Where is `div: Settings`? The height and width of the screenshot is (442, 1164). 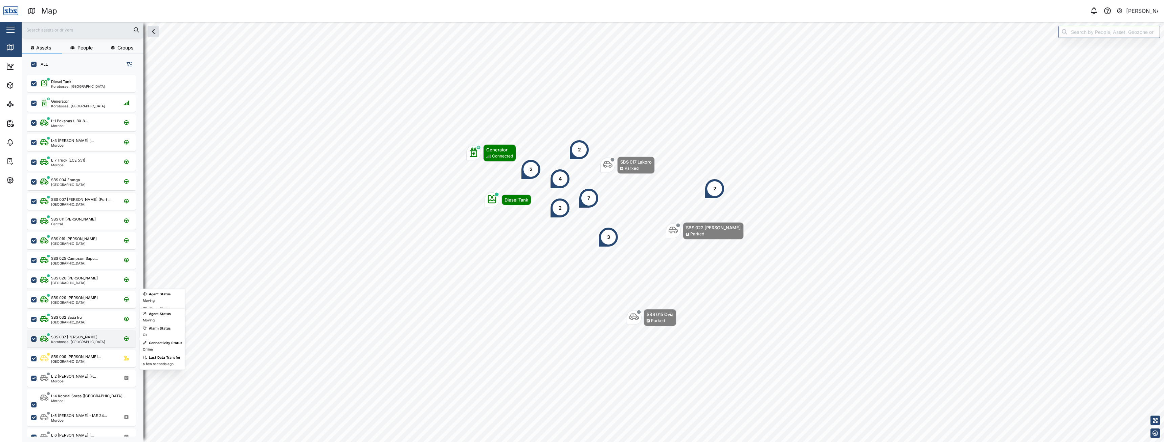 div: Settings is located at coordinates (29, 180).